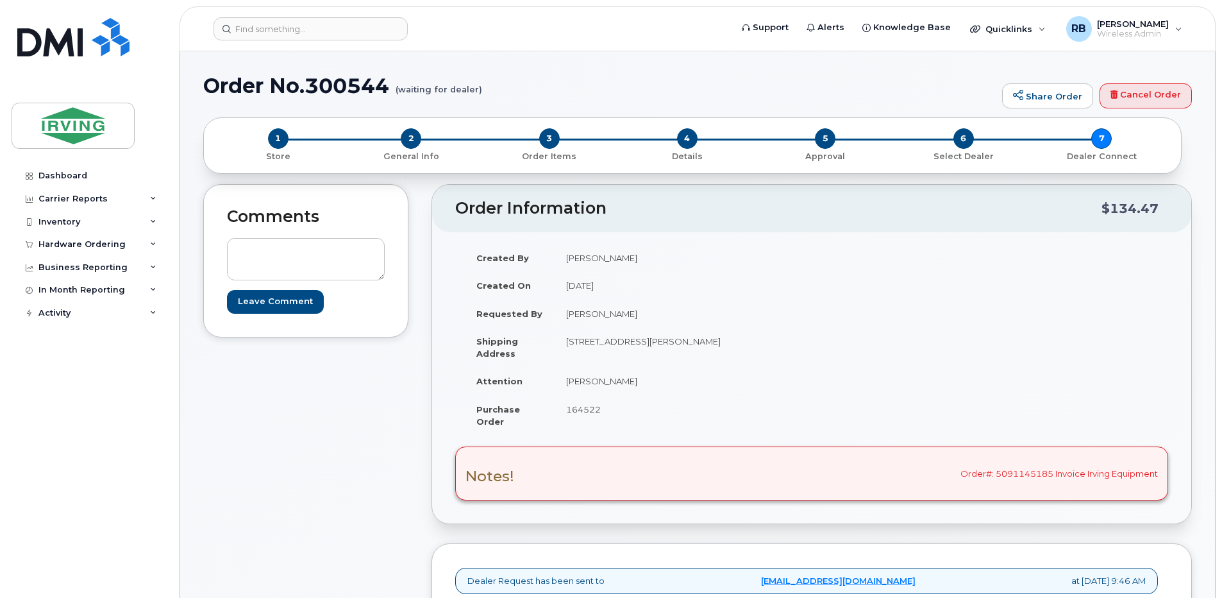  I want to click on span: 3, so click(550, 139).